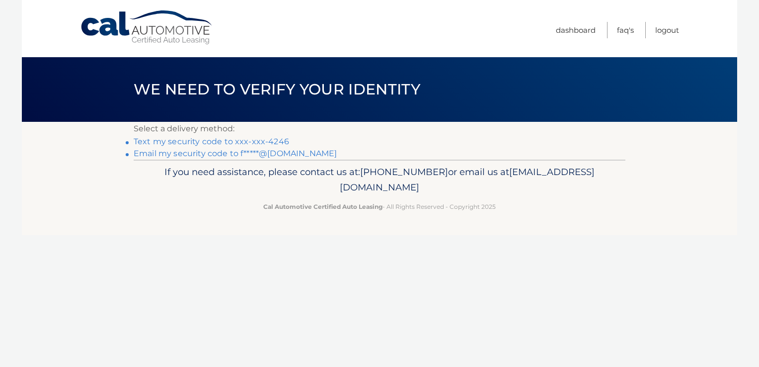 This screenshot has height=367, width=759. I want to click on p: - All Rights Reserved - Copyright 2025, so click(380, 206).